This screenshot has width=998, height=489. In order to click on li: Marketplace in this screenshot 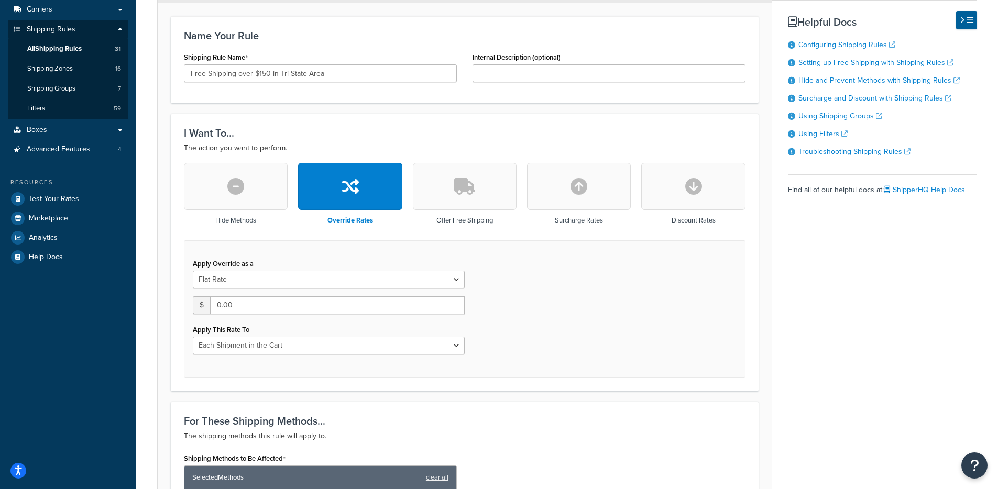, I will do `click(68, 218)`.